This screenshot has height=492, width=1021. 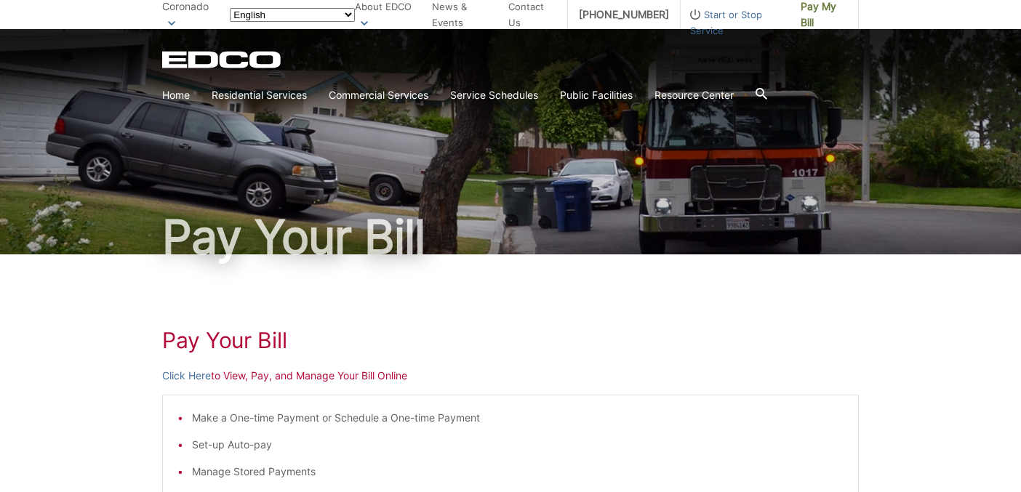 What do you see at coordinates (494, 95) in the screenshot?
I see `a: Service Schedules` at bounding box center [494, 95].